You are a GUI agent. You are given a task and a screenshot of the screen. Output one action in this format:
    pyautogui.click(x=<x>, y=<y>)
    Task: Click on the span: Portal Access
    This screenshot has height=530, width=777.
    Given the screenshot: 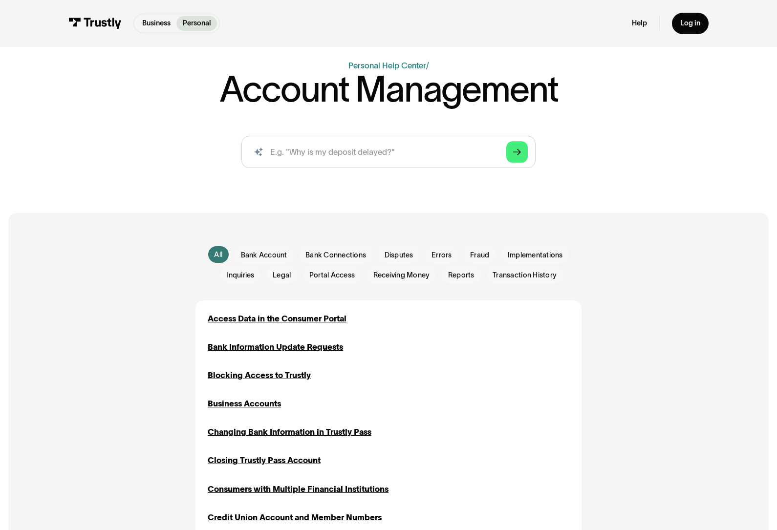 What is the action you would take?
    pyautogui.click(x=332, y=275)
    